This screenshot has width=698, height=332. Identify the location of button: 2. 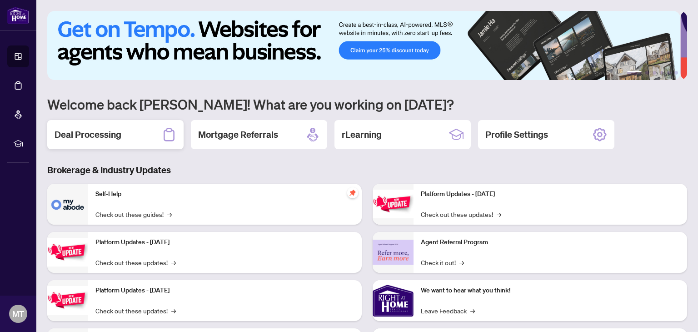
(647, 73).